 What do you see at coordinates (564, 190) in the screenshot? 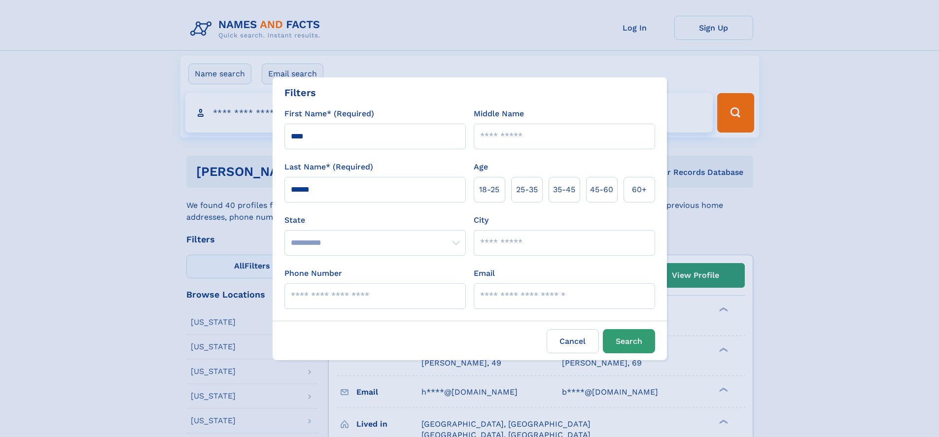
I see `span: 35‑45` at bounding box center [564, 190].